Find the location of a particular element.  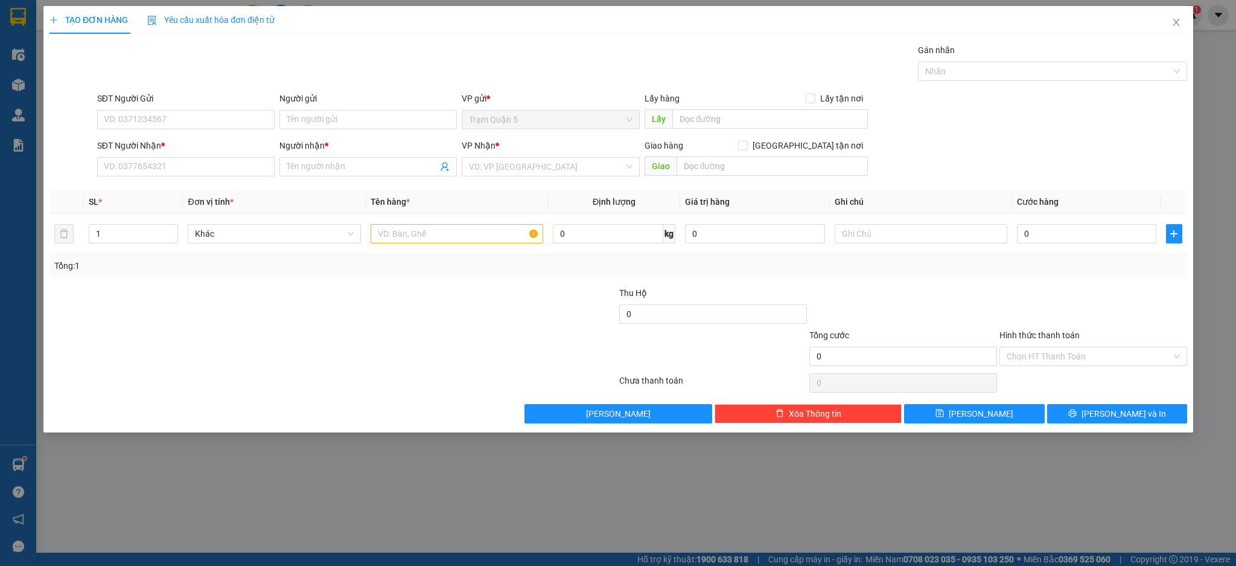

div: Người nhận is located at coordinates (368, 145).